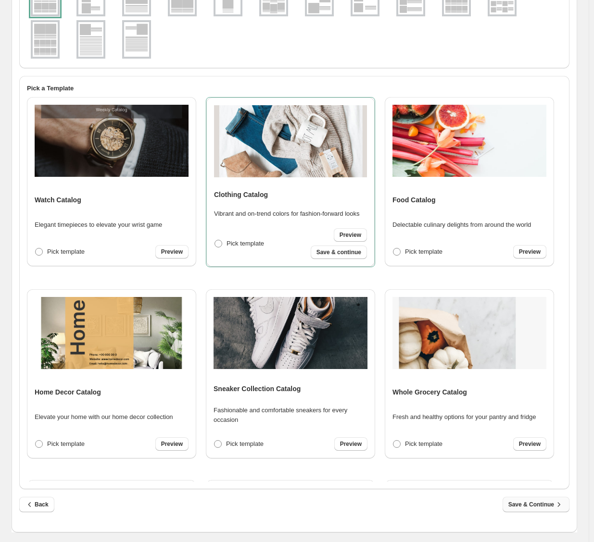 This screenshot has height=542, width=594. I want to click on p: Delectable culinary delights from around the world, so click(462, 225).